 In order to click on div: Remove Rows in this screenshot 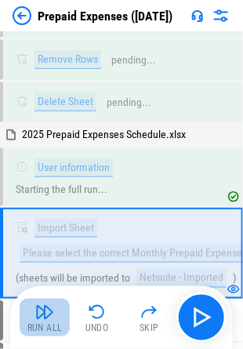, I will do `click(67, 60)`.